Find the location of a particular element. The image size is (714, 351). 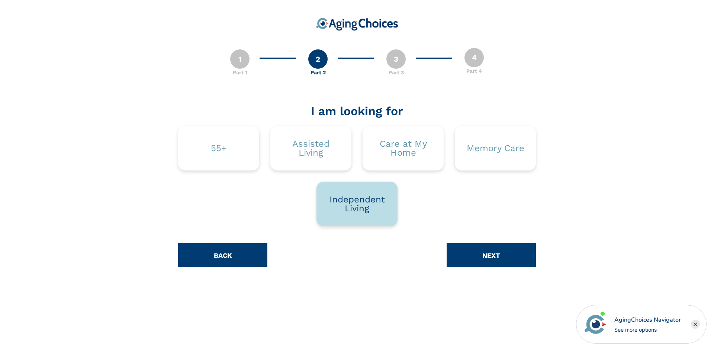

img: avatar is located at coordinates (595, 325).